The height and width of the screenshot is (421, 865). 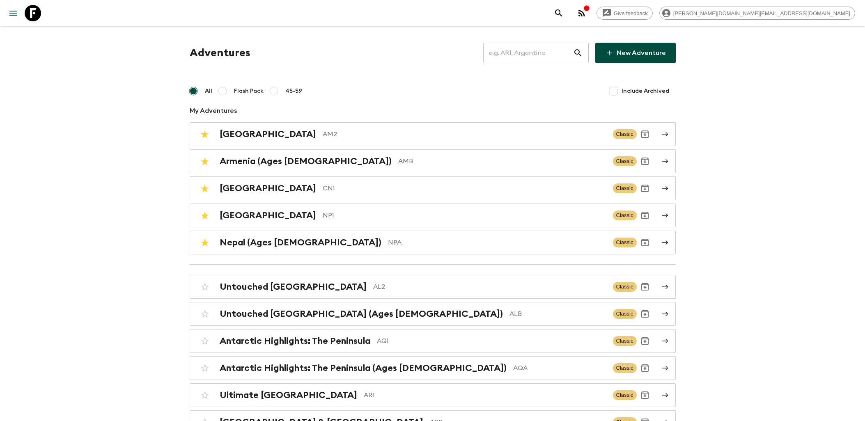 What do you see at coordinates (528, 53) in the screenshot?
I see `input: e.g. AR1, Argentina` at bounding box center [528, 53].